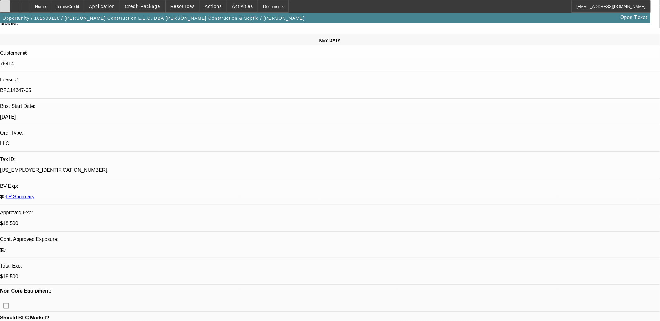 This screenshot has height=321, width=660. What do you see at coordinates (330, 40) in the screenshot?
I see `span: KEY DATA` at bounding box center [330, 40].